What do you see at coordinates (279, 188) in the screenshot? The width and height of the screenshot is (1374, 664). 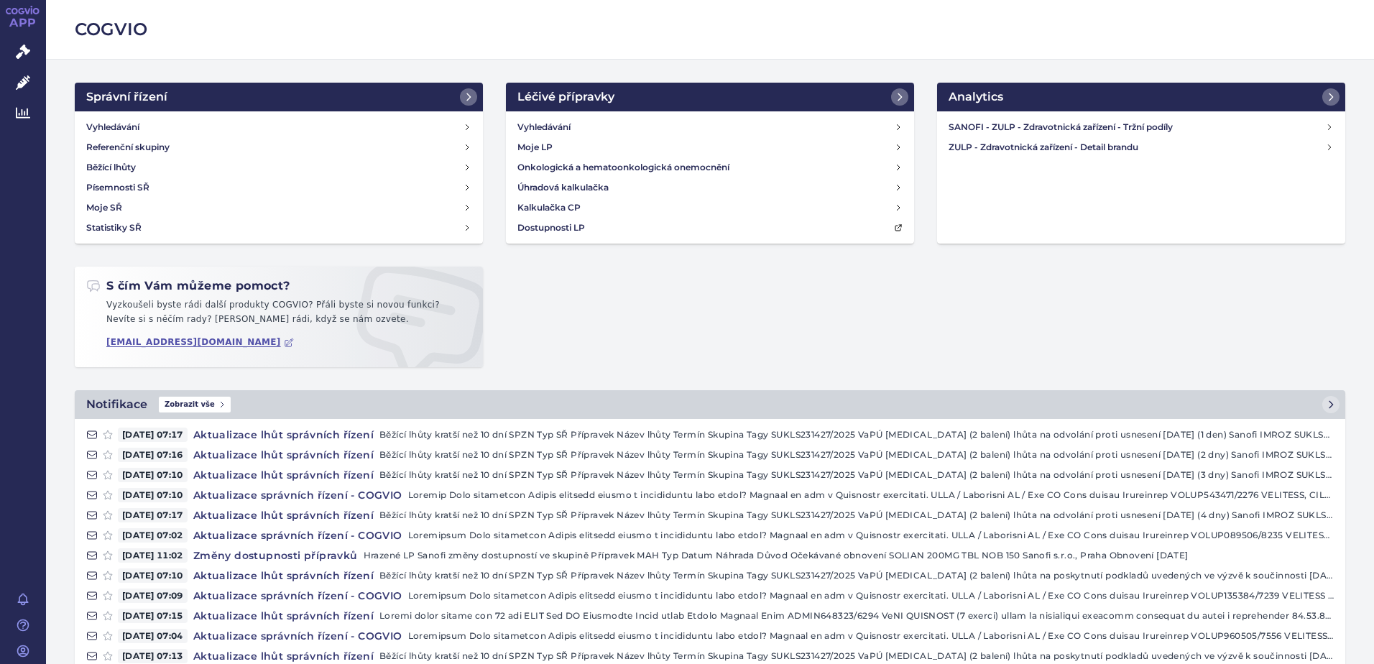 I see `a: Písemnosti SŘ` at bounding box center [279, 188].